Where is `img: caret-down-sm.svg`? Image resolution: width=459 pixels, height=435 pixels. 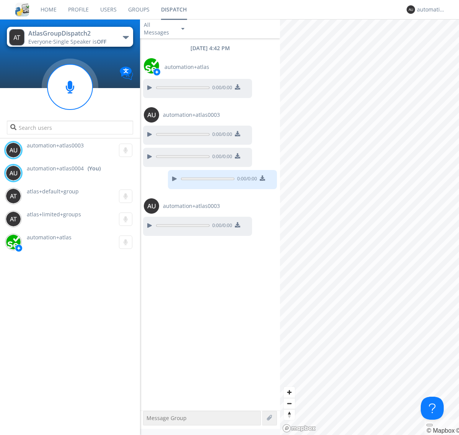 img: caret-down-sm.svg is located at coordinates (183, 29).